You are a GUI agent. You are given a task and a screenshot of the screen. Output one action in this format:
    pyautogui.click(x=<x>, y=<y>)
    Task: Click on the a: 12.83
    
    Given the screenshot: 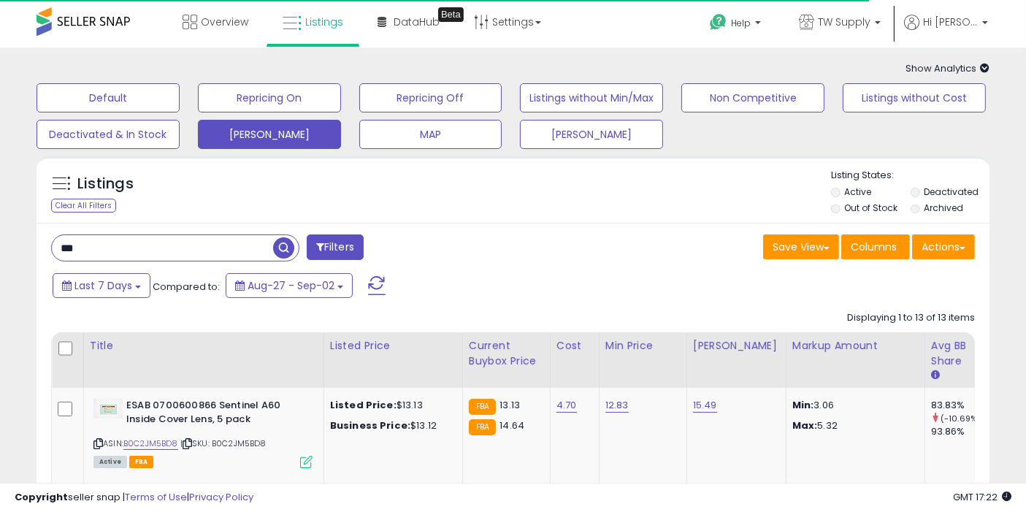 What is the action you would take?
    pyautogui.click(x=617, y=405)
    